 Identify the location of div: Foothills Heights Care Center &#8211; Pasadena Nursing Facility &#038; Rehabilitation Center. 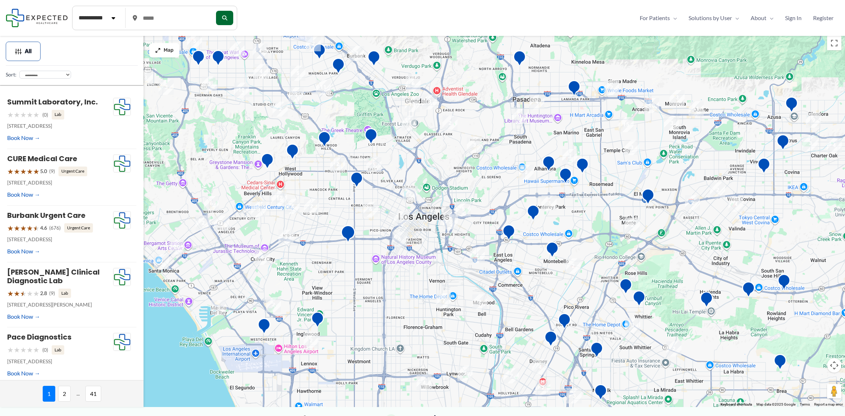
(519, 59).